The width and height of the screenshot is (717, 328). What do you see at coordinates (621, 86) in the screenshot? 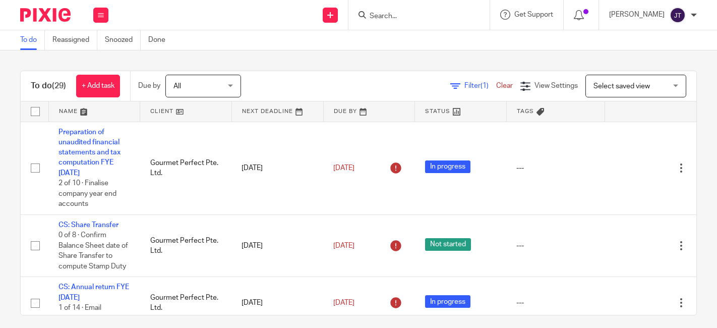
I see `span: Select saved view` at bounding box center [621, 86].